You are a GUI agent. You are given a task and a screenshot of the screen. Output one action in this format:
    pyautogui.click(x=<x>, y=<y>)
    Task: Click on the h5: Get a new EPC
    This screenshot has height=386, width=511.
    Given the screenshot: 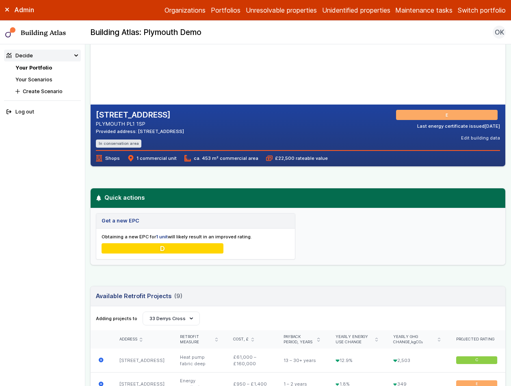 What is the action you would take?
    pyautogui.click(x=120, y=220)
    